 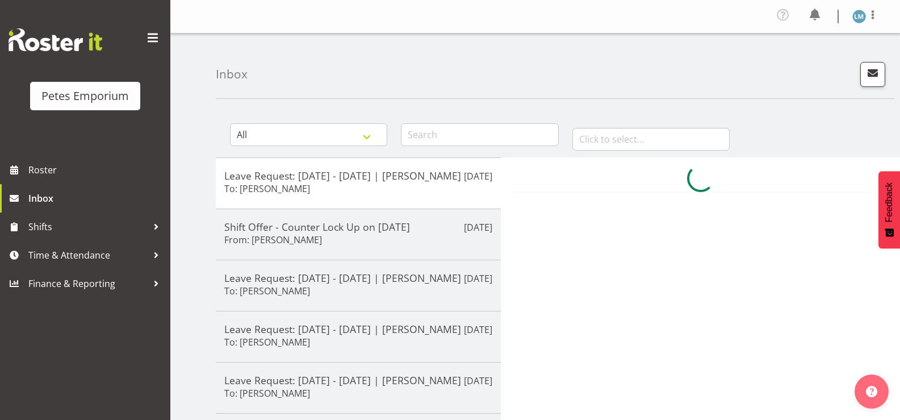 I want to click on img: Rosterit website logo, so click(x=55, y=40).